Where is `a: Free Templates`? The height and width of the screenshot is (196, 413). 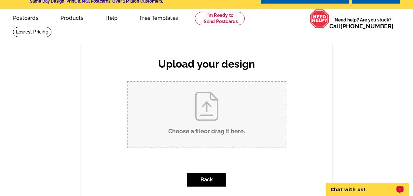
a: Free Templates is located at coordinates (159, 17).